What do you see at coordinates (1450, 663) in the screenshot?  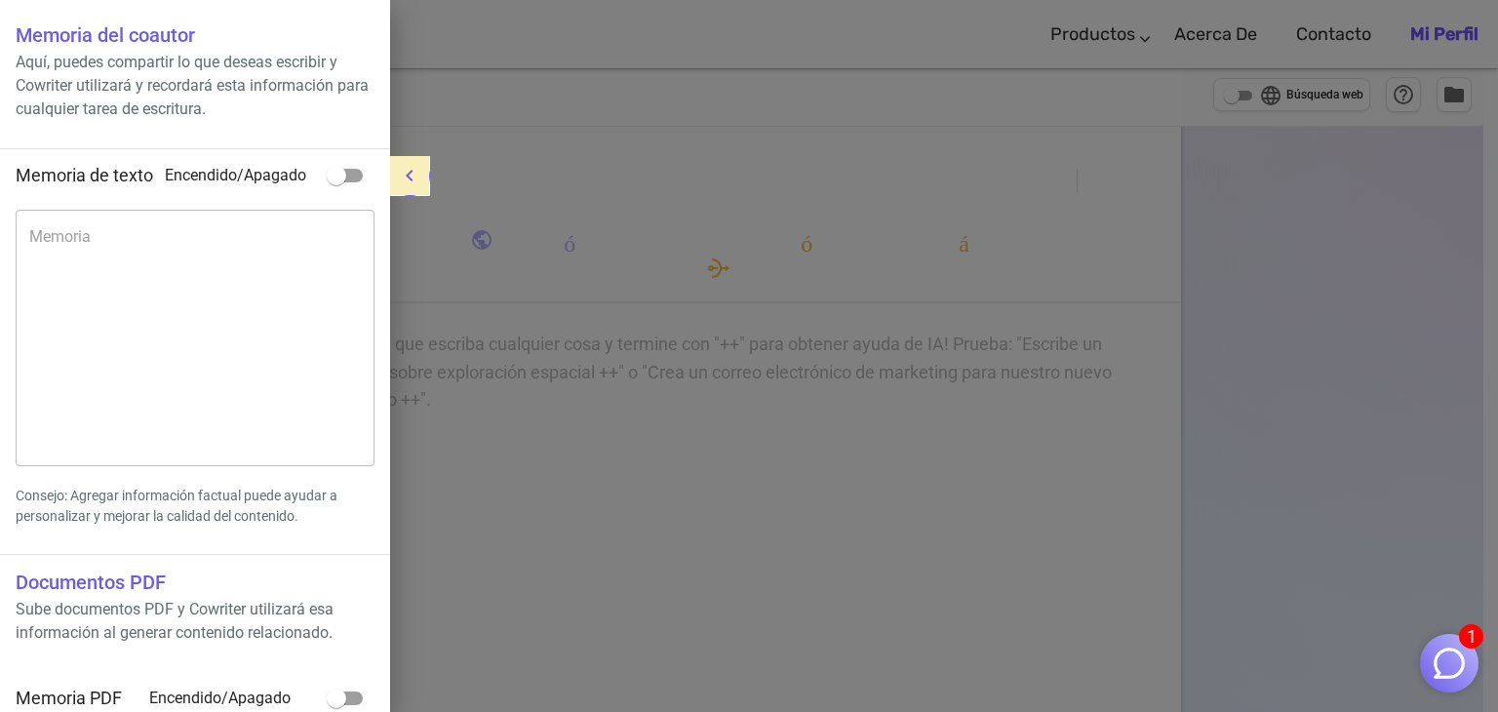 I see `img: Cerrar chat` at bounding box center [1450, 663].